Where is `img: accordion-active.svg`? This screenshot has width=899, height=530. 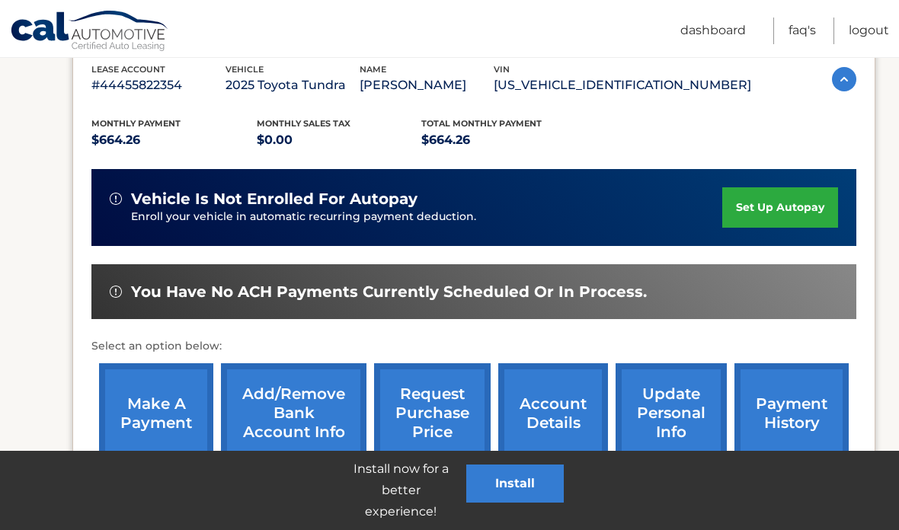
img: accordion-active.svg is located at coordinates (844, 79).